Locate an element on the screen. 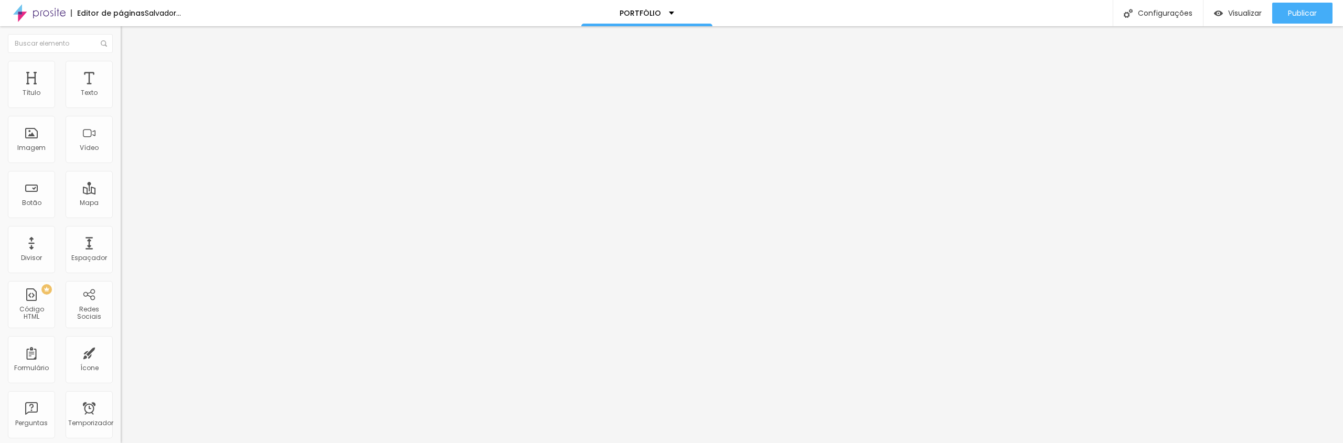 This screenshot has height=443, width=1343. input: Buscar elemento is located at coordinates (60, 44).